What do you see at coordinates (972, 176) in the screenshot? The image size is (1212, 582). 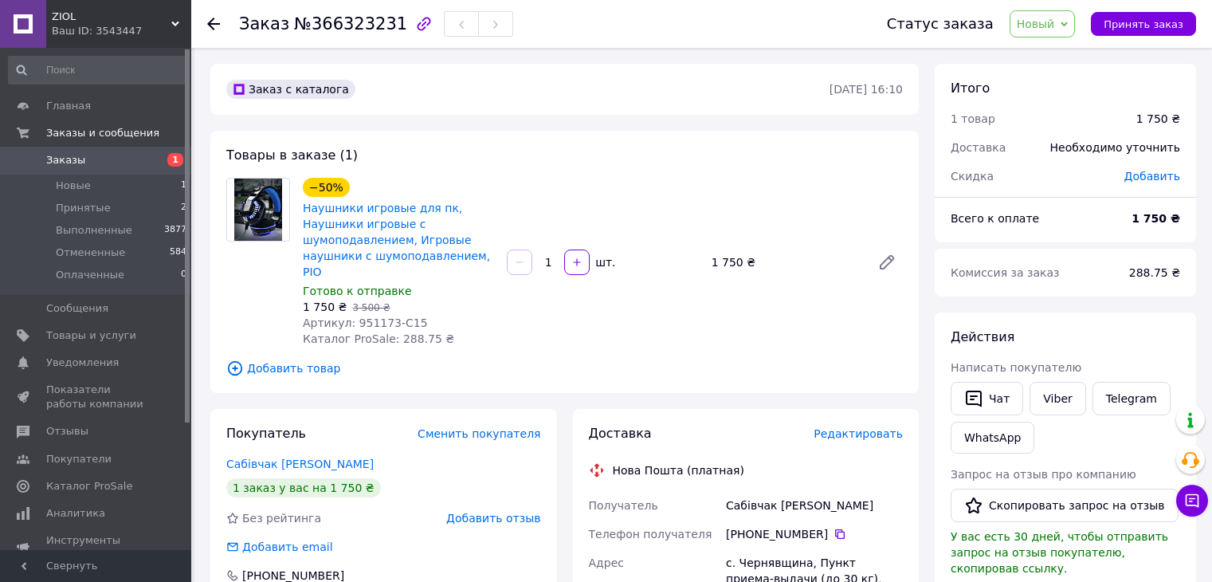 I see `span: Скидка` at bounding box center [972, 176].